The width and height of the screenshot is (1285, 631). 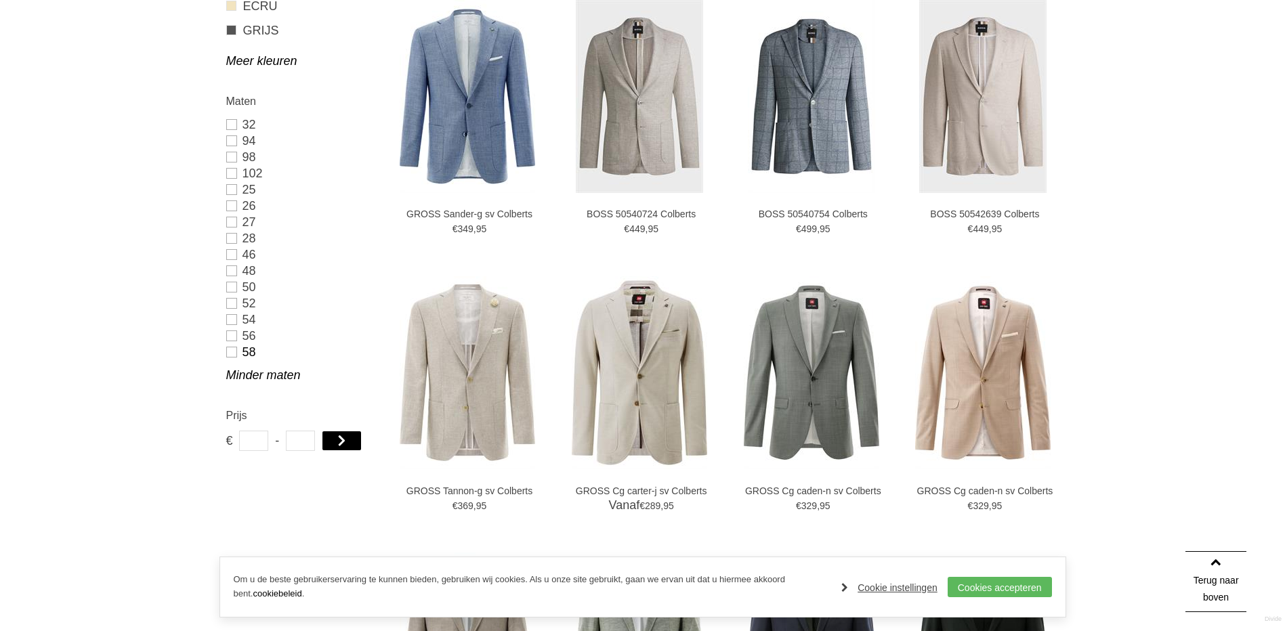 I want to click on a: 98, so click(x=299, y=157).